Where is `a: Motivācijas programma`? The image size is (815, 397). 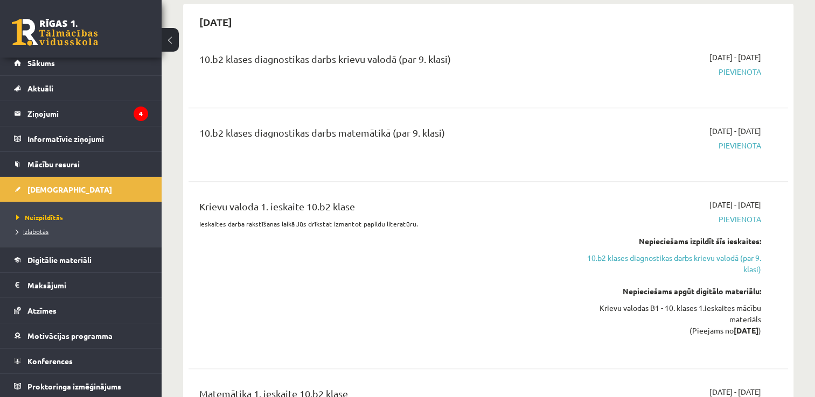
a: Motivācijas programma is located at coordinates (81, 336).